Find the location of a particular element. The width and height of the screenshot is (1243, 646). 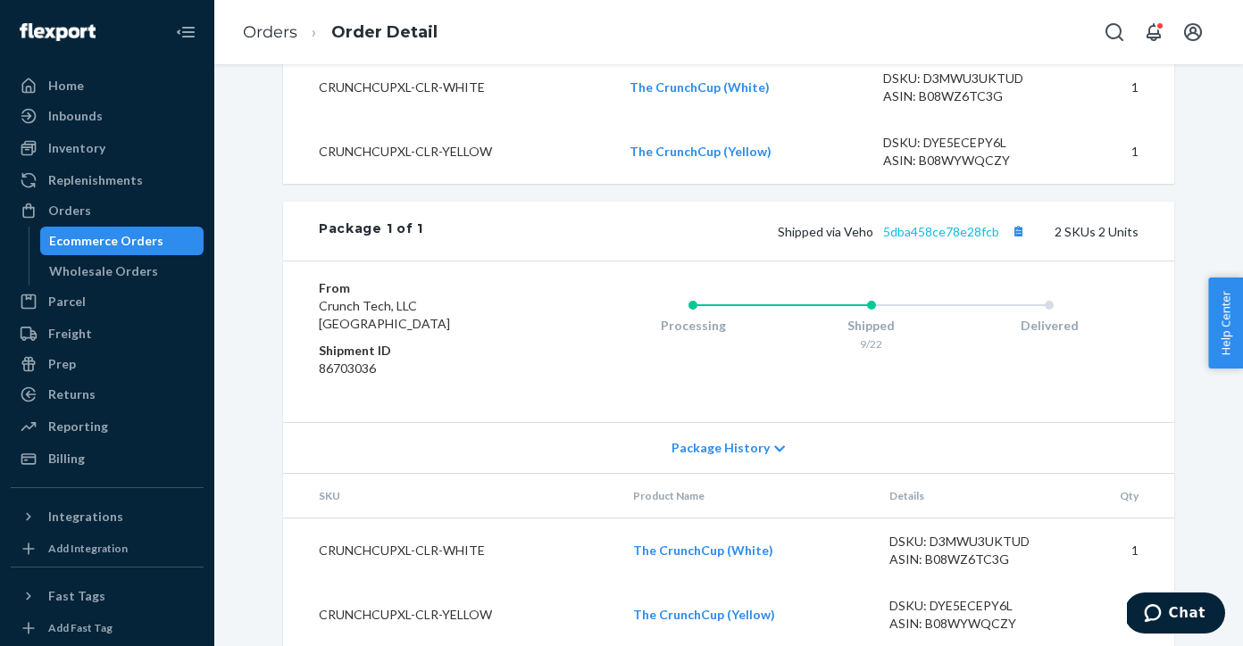

div: Ecommerce Orders is located at coordinates (106, 241).